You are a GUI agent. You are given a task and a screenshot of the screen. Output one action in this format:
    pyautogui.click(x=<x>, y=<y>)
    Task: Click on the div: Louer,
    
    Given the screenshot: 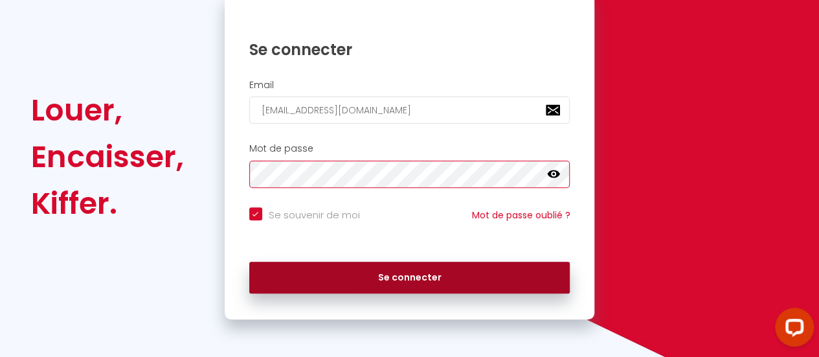 What is the action you would take?
    pyautogui.click(x=107, y=110)
    